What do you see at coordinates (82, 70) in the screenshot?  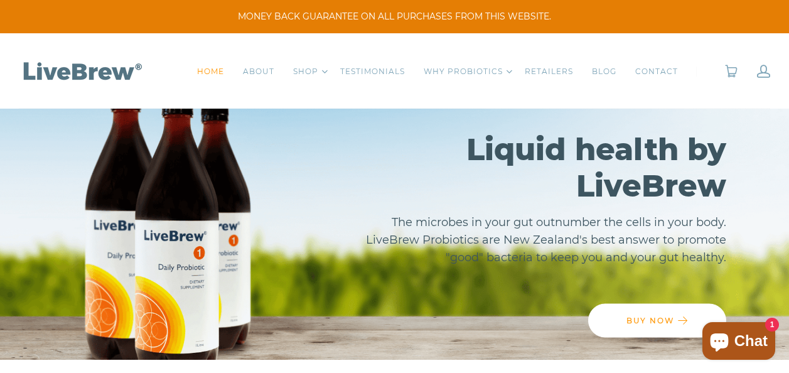 I see `img: LiveBrew` at bounding box center [82, 70].